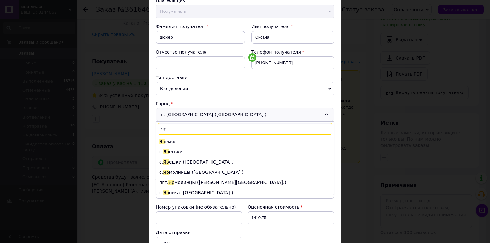 This screenshot has height=243, width=490. I want to click on li: с. еськи, so click(245, 152).